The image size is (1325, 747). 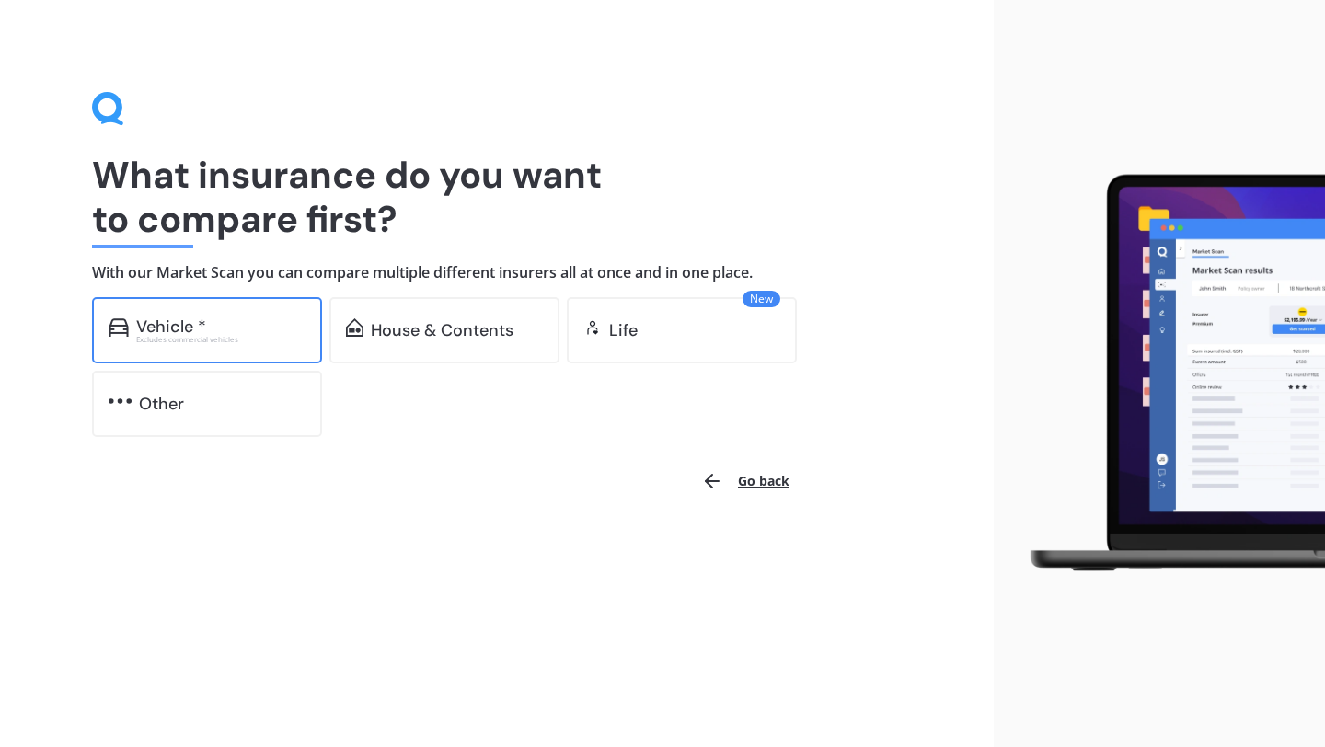 What do you see at coordinates (746, 481) in the screenshot?
I see `button: Go back` at bounding box center [746, 481].